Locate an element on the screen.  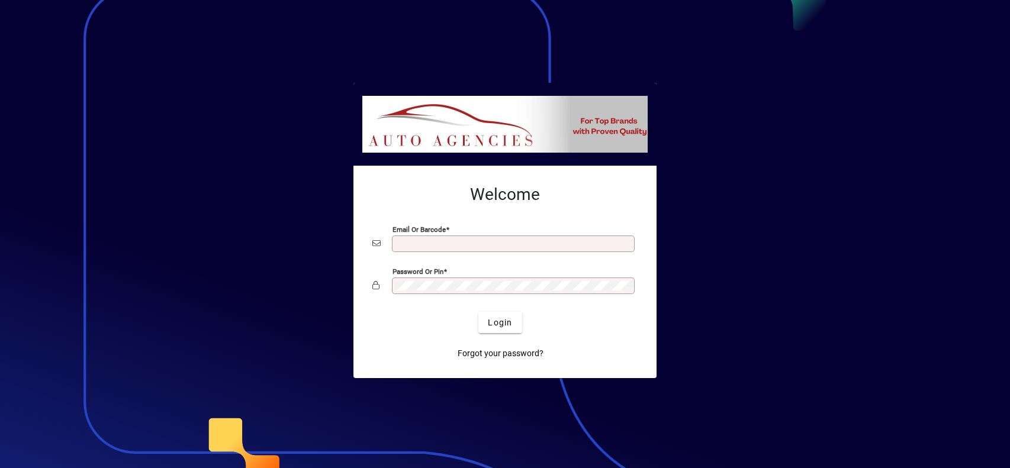
span: Forgot your password? is located at coordinates (500, 353).